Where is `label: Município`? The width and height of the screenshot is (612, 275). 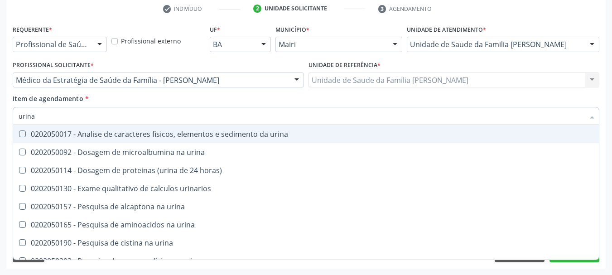 label: Município is located at coordinates (292, 29).